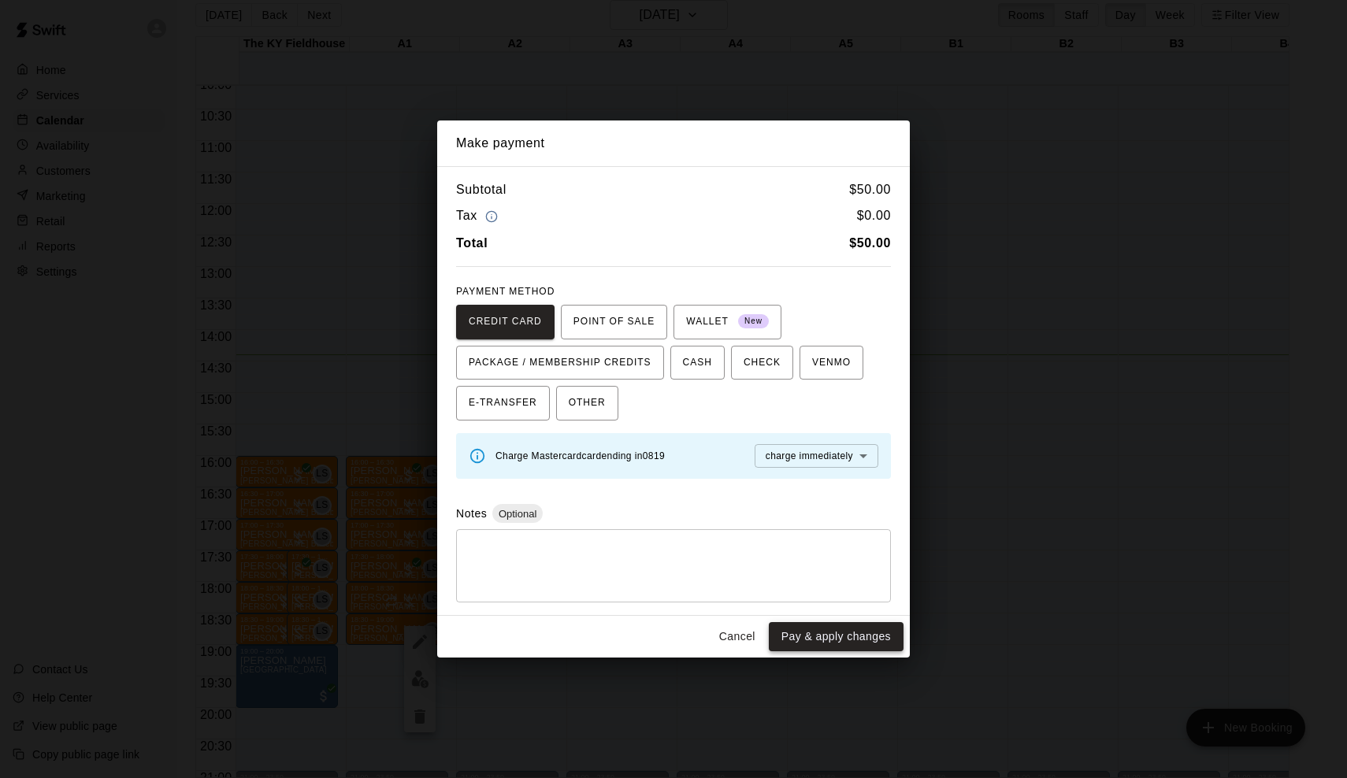 The image size is (1347, 778). Describe the element at coordinates (580, 456) in the screenshot. I see `span: Charge Mastercard card ending in 0819` at that location.